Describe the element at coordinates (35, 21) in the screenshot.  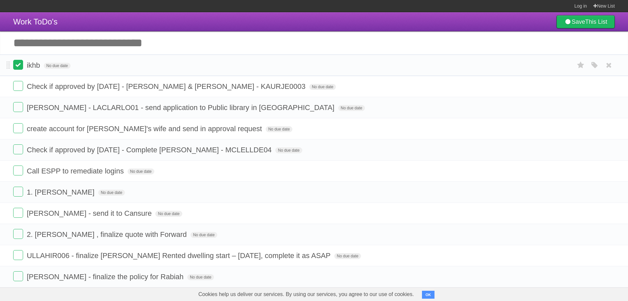
I see `span: Work ToDo's` at that location.